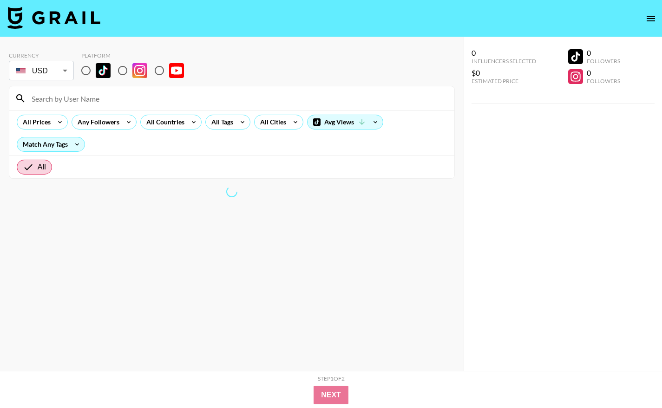 Image resolution: width=662 pixels, height=408 pixels. Describe the element at coordinates (136, 55) in the screenshot. I see `div: Platform` at that location.